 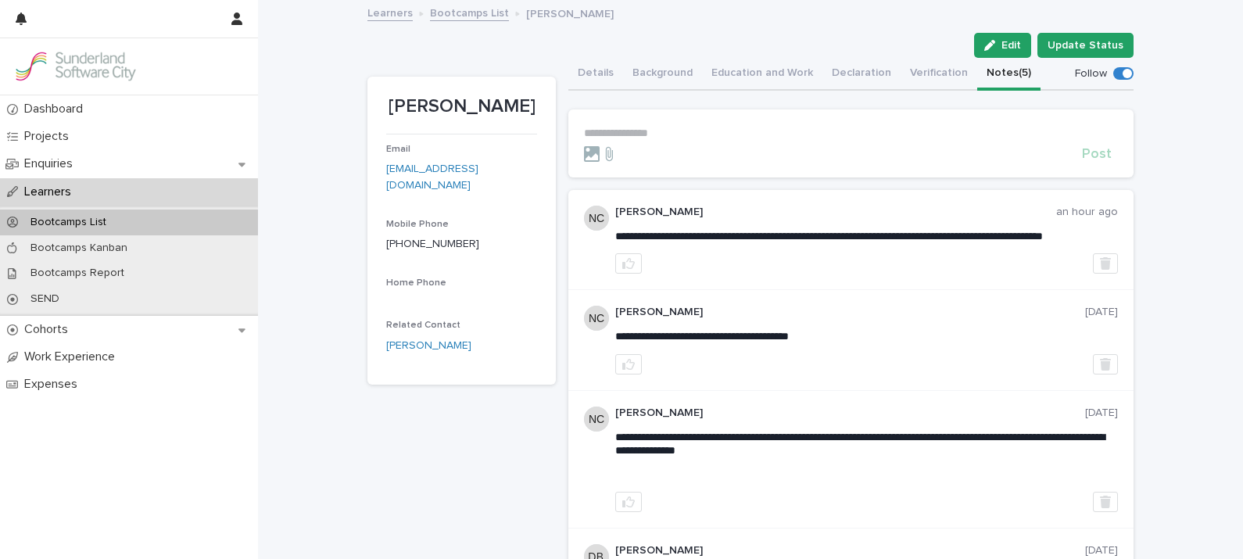 What do you see at coordinates (1090, 73) in the screenshot?
I see `p: Follow` at bounding box center [1090, 73].